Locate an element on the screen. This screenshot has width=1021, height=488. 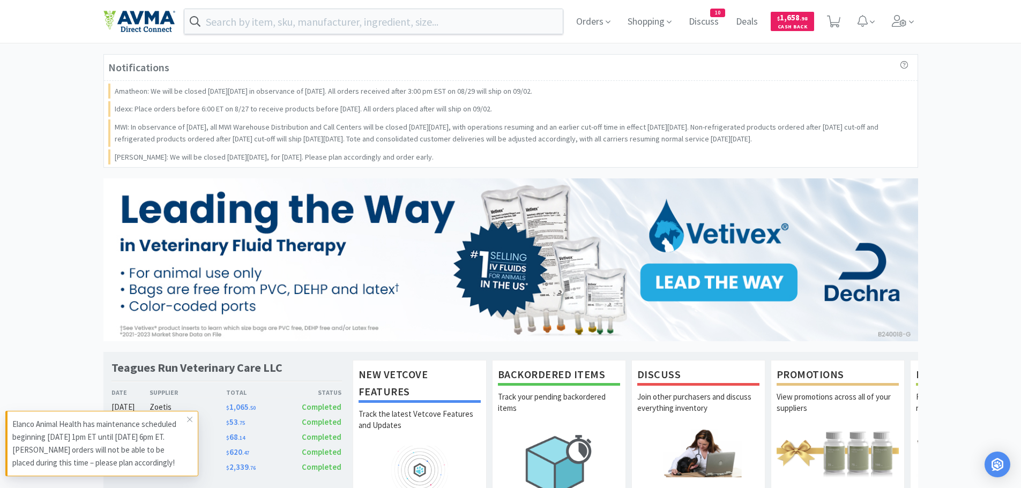
span: . 75 is located at coordinates (241, 423).